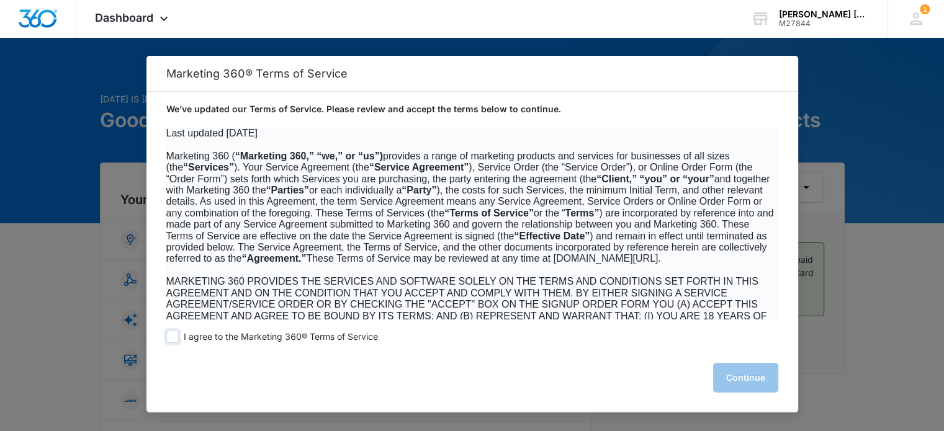  Describe the element at coordinates (470, 207) in the screenshot. I see `span: Marketing 360 ( provides a range of marketing products and services for businesses of all sizes (...` at that location.